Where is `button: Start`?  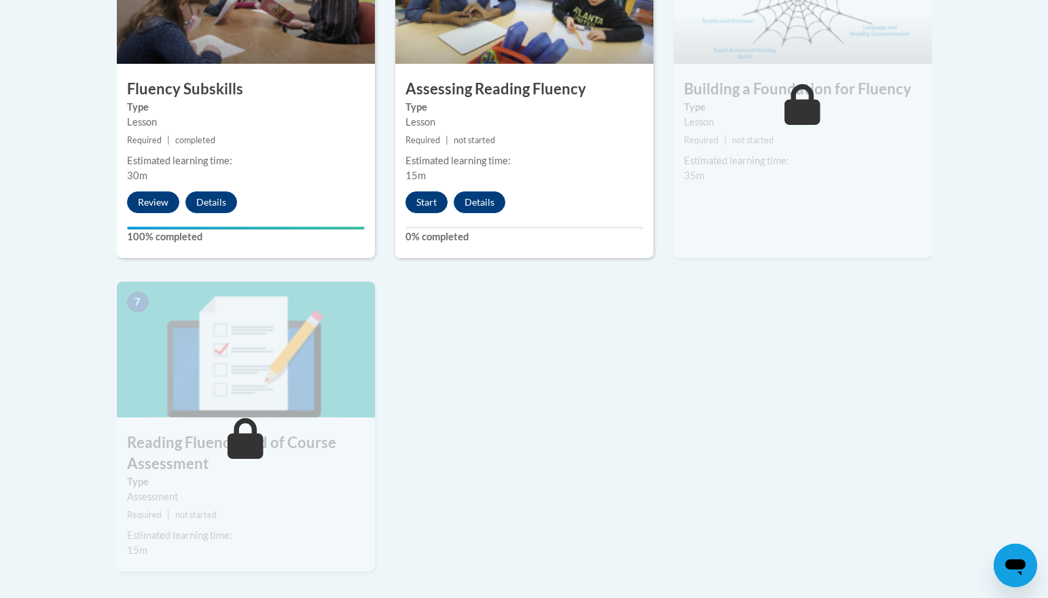 button: Start is located at coordinates (427, 202).